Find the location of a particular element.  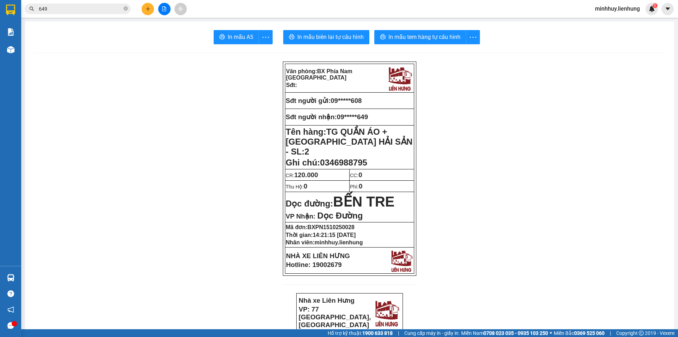

strong: Nhà xe Liên Hưng is located at coordinates (327, 300).